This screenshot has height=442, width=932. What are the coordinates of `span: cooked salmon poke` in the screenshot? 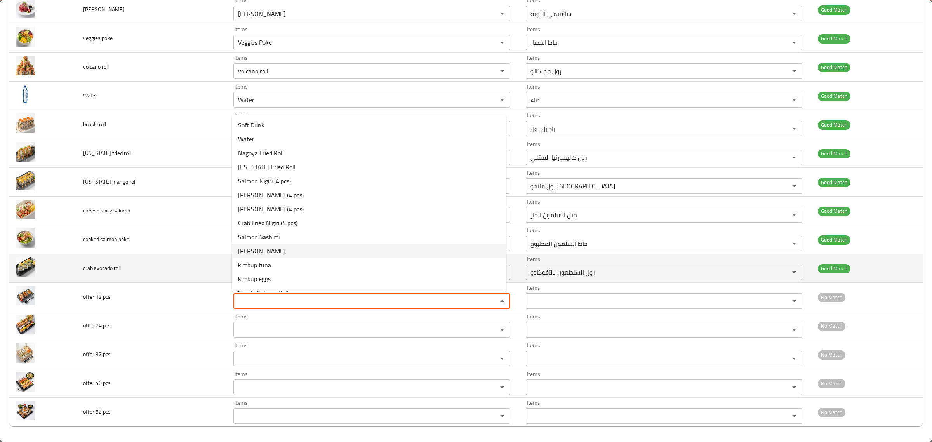 It's located at (106, 239).